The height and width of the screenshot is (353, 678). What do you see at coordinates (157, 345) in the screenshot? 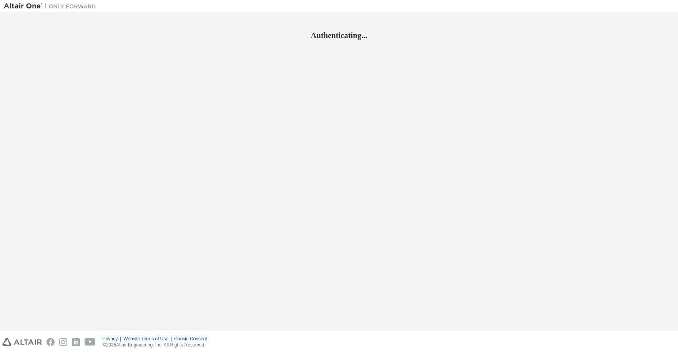
I see `p: © 2025 Altair Engineering, Inc. All Rights Reserved.` at bounding box center [157, 345].